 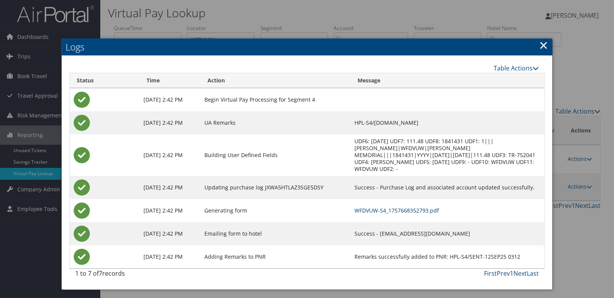 I want to click on td: Emailing form to hotel, so click(x=275, y=234).